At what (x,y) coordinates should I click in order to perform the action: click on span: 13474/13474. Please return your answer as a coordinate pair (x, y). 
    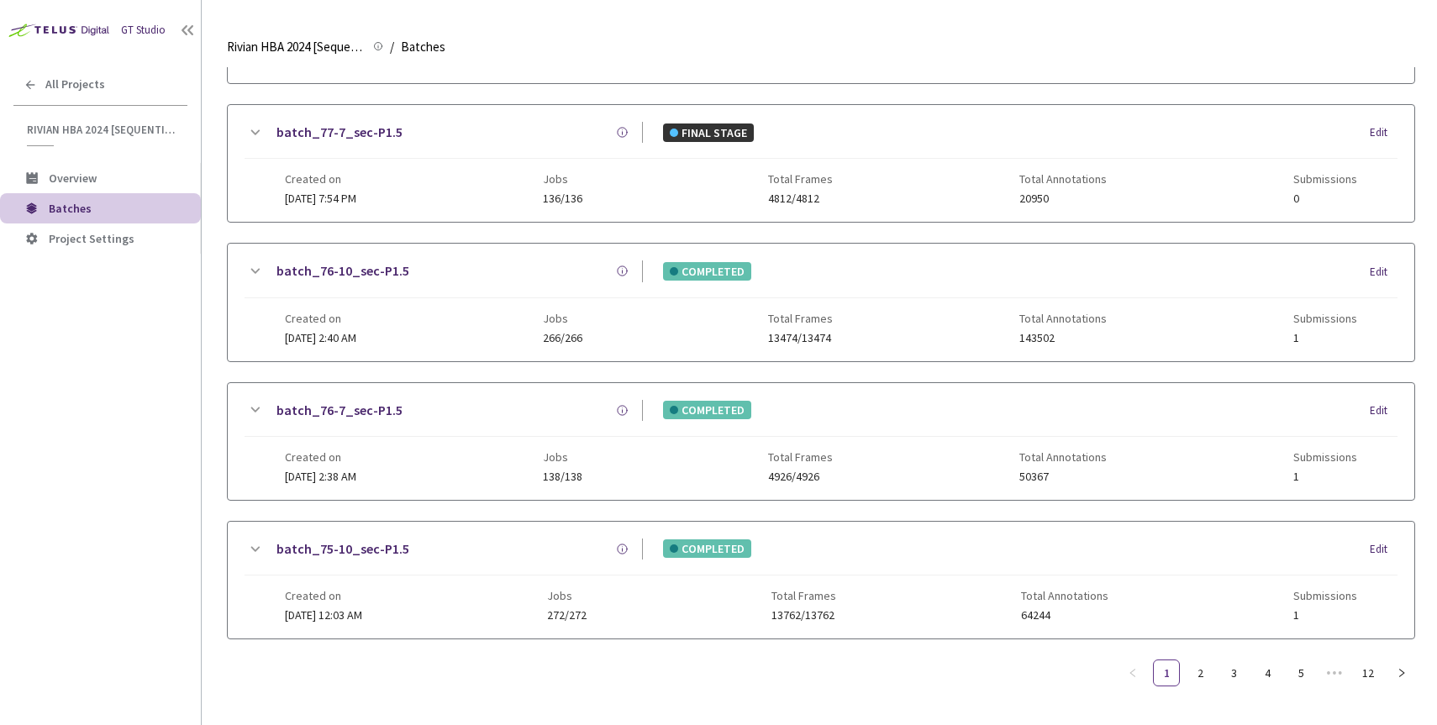
    Looking at the image, I should click on (800, 338).